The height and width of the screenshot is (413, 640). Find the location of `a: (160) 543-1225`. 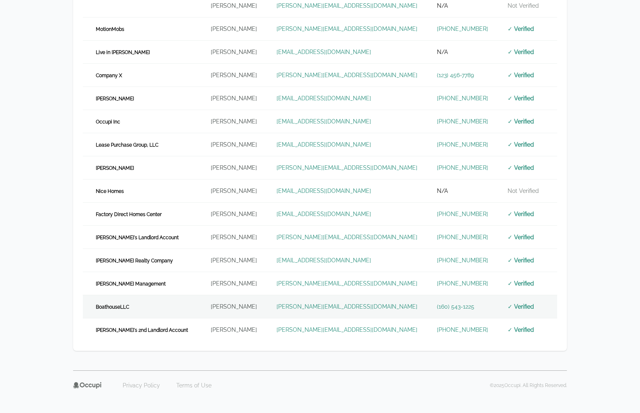

a: (160) 543-1225 is located at coordinates (456, 307).